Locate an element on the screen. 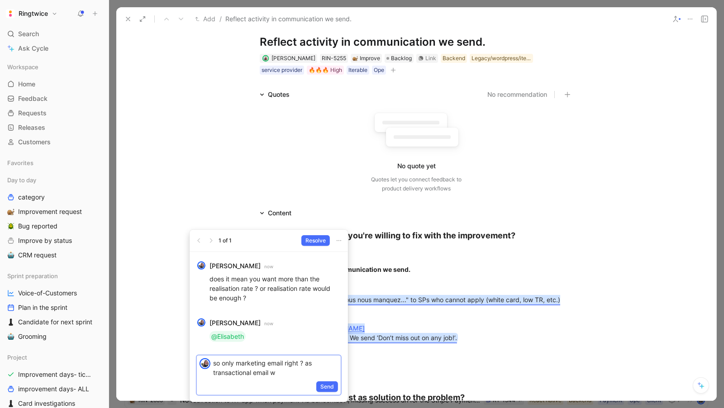 The height and width of the screenshot is (408, 724). p: so only marketing email right ? as transactional email w is located at coordinates (276, 368).